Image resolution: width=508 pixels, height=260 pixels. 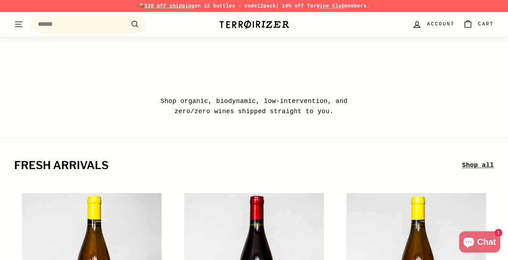 What do you see at coordinates (170, 6) in the screenshot?
I see `span: $30 off shipping` at bounding box center [170, 6].